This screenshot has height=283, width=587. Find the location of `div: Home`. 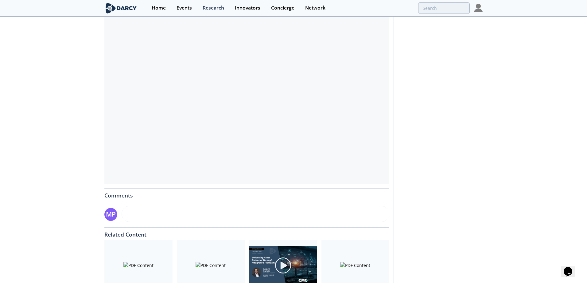

div: Home is located at coordinates (159, 8).